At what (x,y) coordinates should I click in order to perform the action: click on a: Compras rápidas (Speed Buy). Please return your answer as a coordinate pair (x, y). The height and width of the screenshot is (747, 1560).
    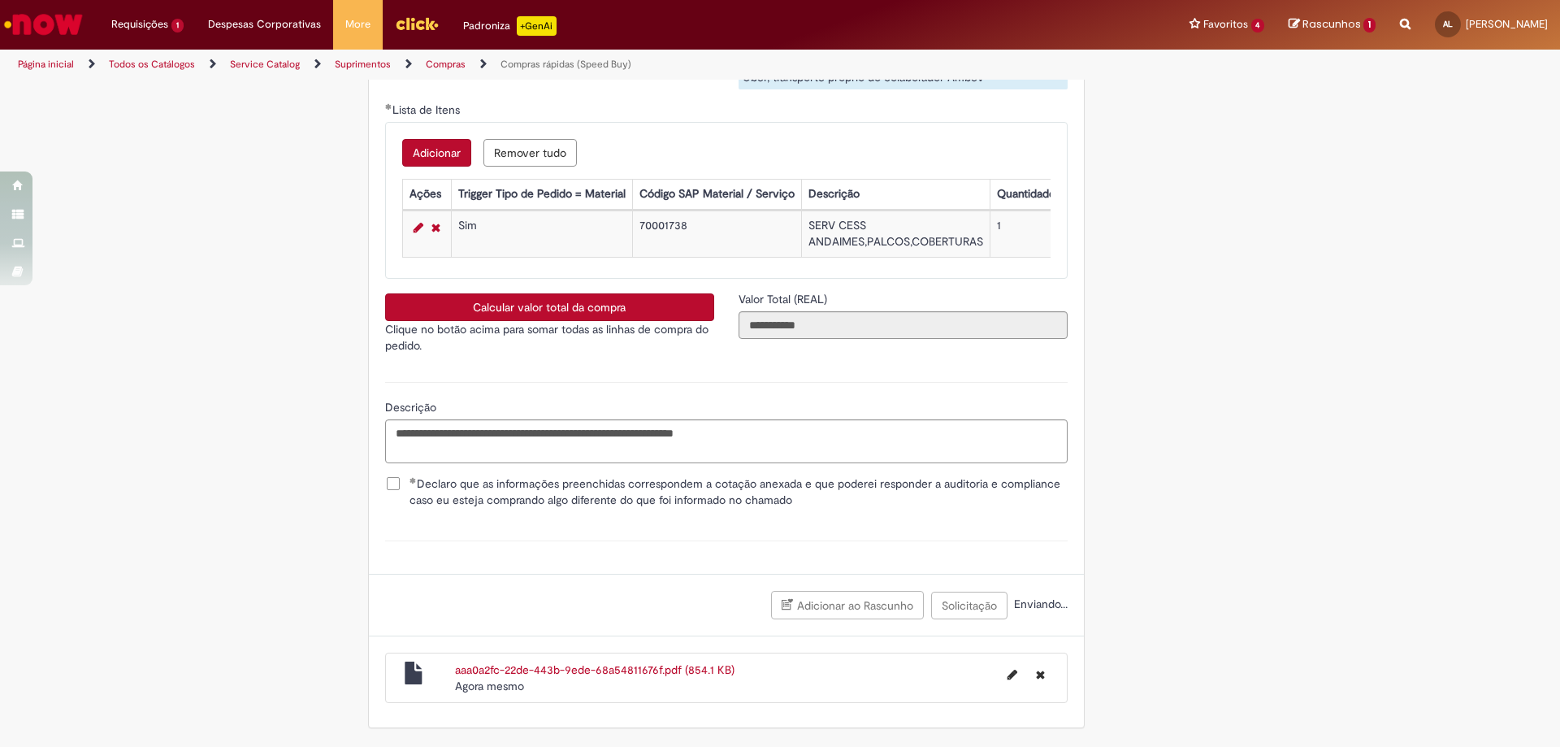
    Looking at the image, I should click on (565, 64).